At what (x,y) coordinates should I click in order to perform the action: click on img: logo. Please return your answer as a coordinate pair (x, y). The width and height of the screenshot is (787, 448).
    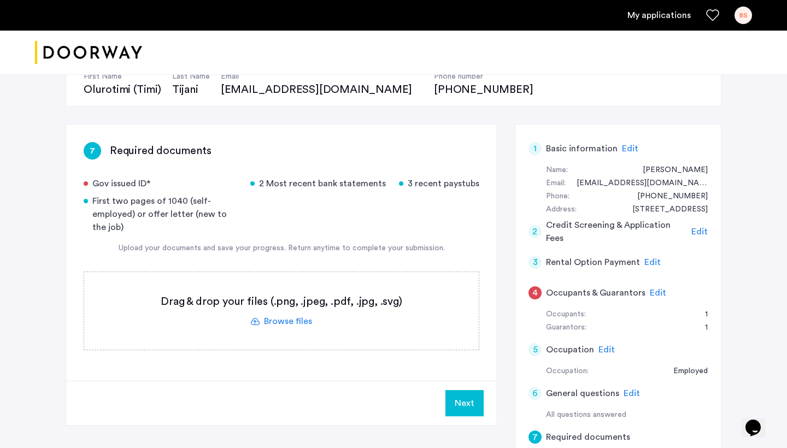
    Looking at the image, I should click on (89, 52).